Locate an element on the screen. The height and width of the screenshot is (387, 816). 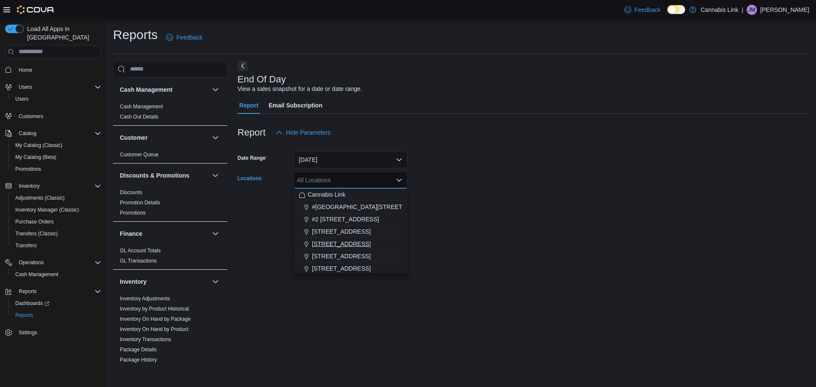
span: Product Expirations is located at coordinates (142, 370).